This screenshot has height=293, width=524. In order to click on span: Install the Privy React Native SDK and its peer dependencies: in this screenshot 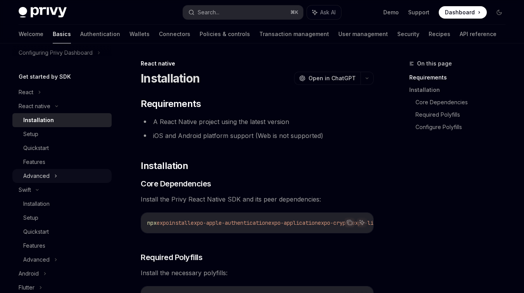, I will do `click(257, 199)`.